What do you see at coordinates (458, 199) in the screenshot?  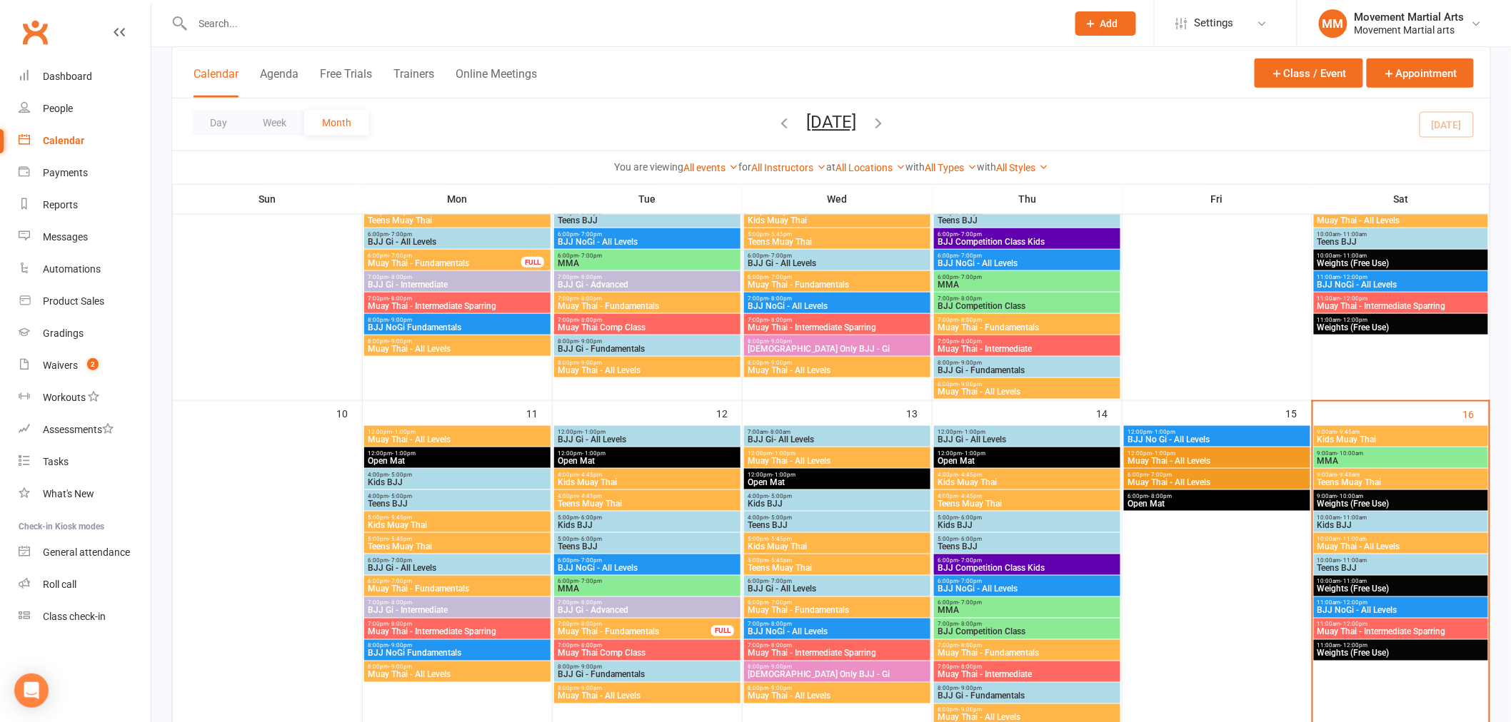 I see `th: Mon` at bounding box center [458, 199].